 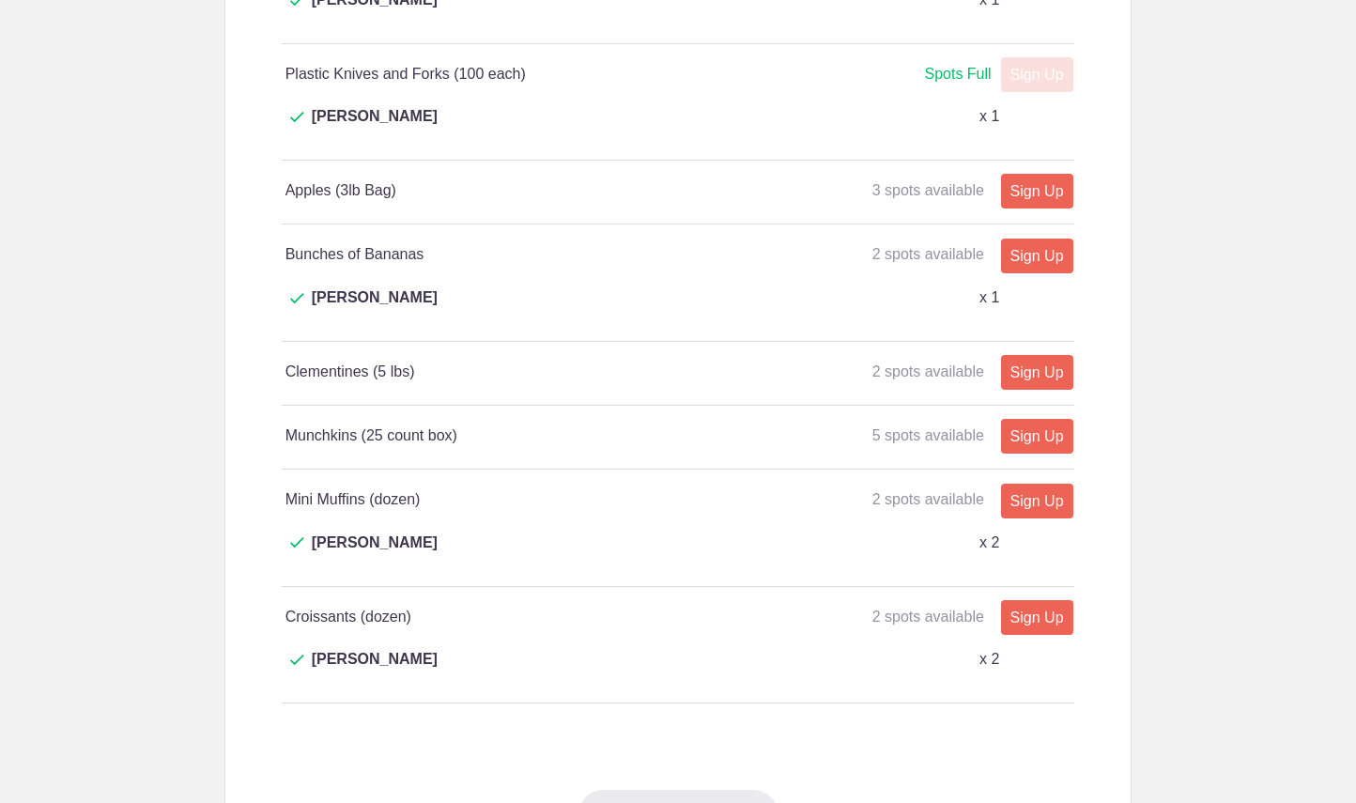 What do you see at coordinates (482, 436) in the screenshot?
I see `h4: Munchkins (25 count box)` at bounding box center [482, 436].